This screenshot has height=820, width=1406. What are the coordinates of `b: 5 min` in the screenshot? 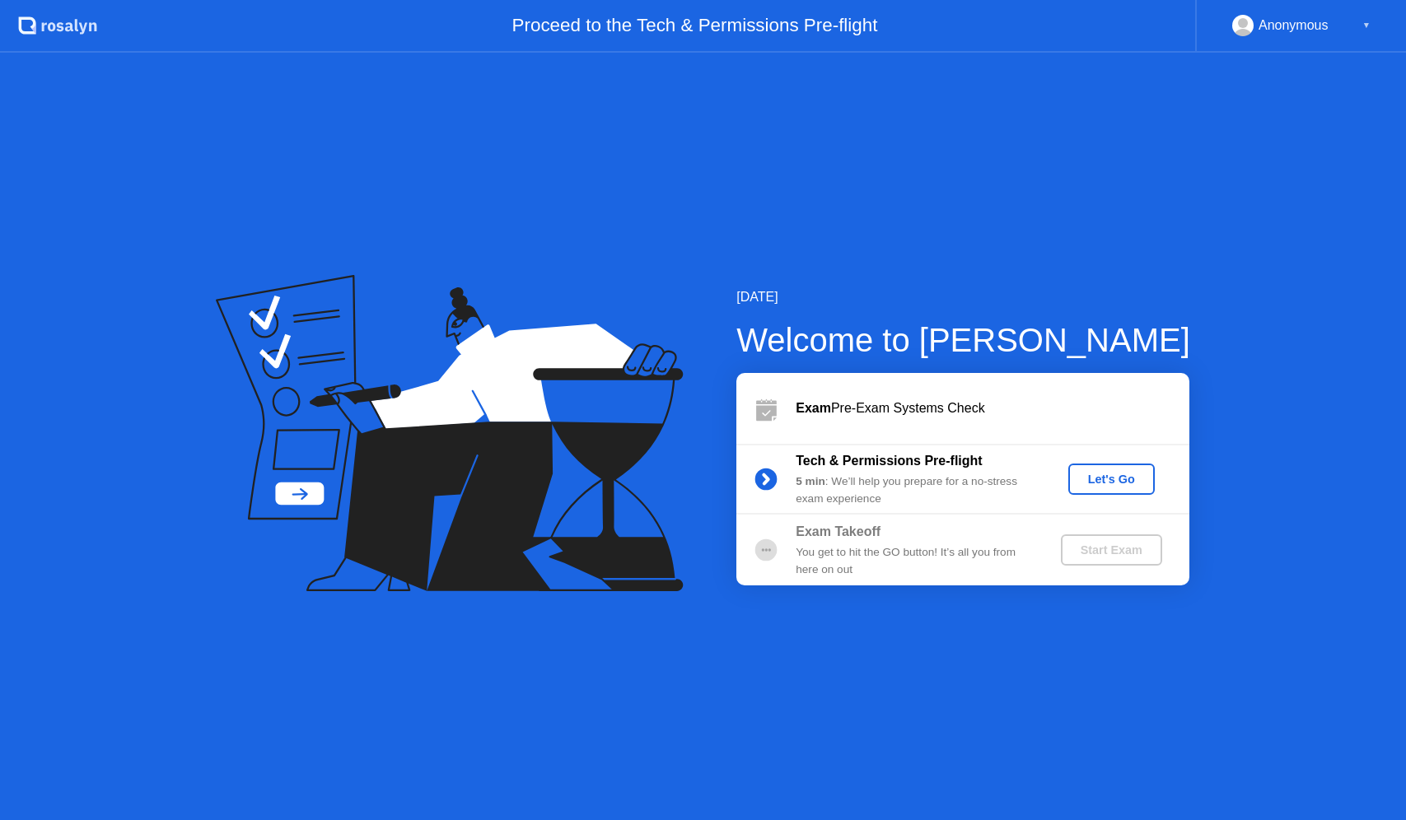 It's located at (810, 481).